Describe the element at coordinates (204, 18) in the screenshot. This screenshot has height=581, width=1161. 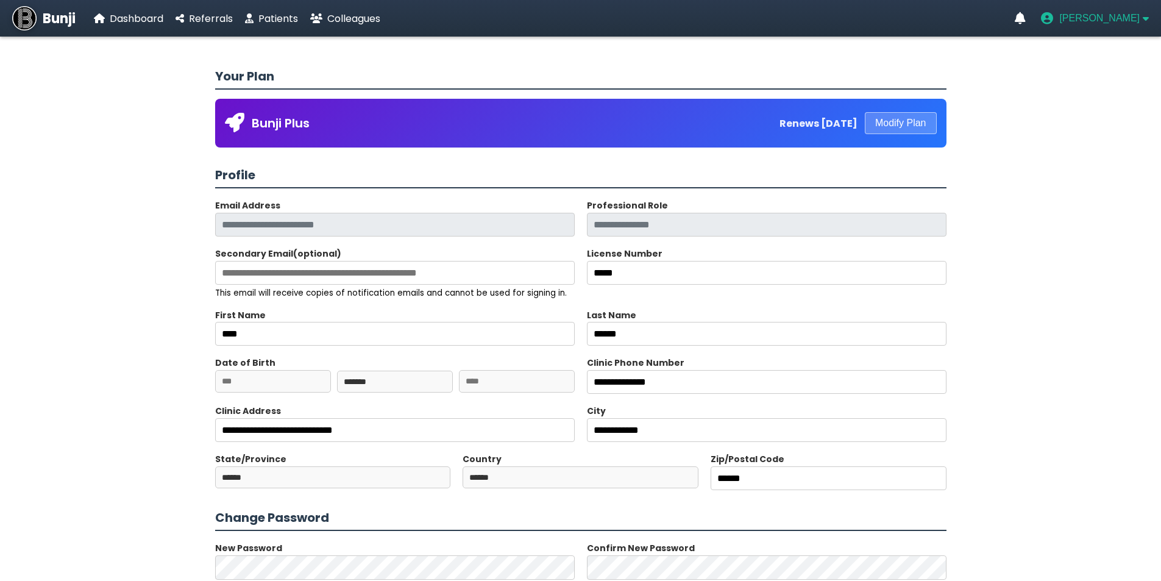
I see `a: Referrals` at that location.